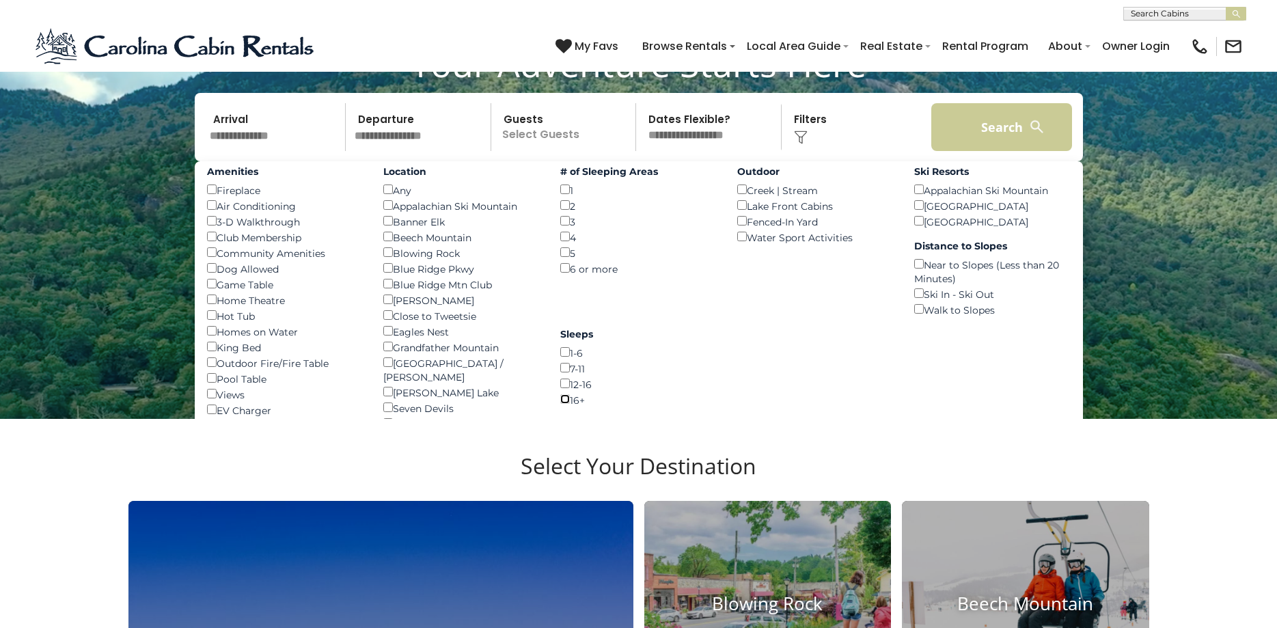 This screenshot has width=1277, height=628. Describe the element at coordinates (285, 205) in the screenshot. I see `div: Air Conditioning` at that location.